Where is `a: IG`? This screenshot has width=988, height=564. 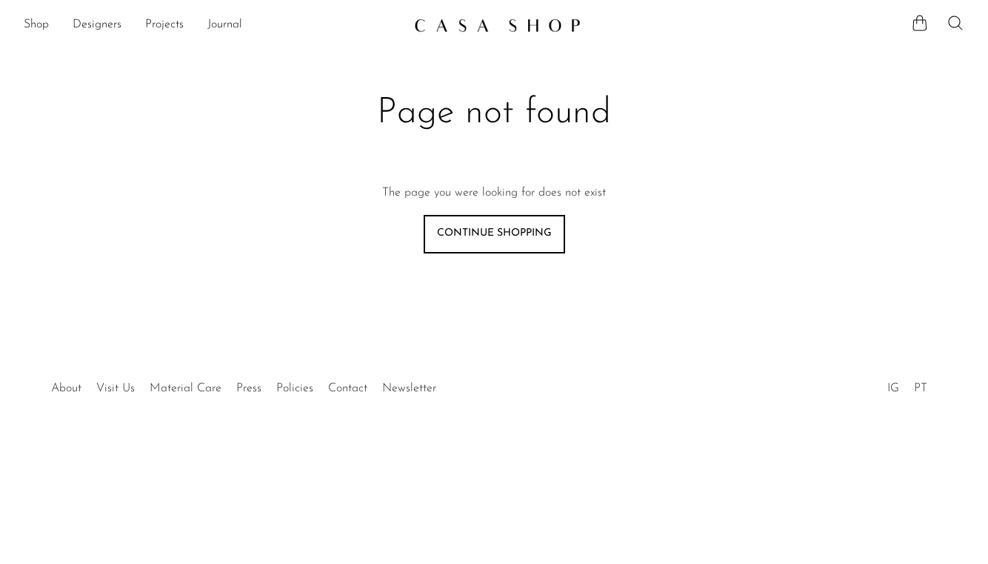
a: IG is located at coordinates (893, 388).